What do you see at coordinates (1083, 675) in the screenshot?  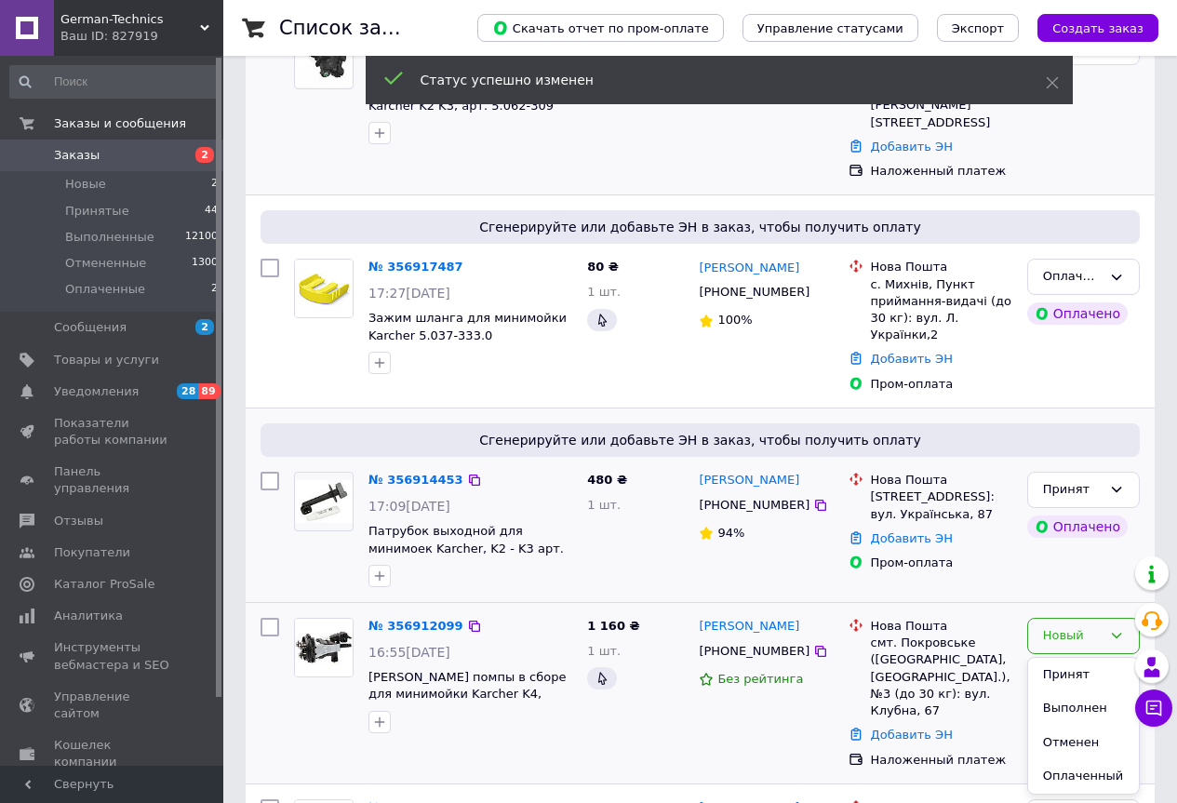 I see `li: Принят` at bounding box center [1083, 675].